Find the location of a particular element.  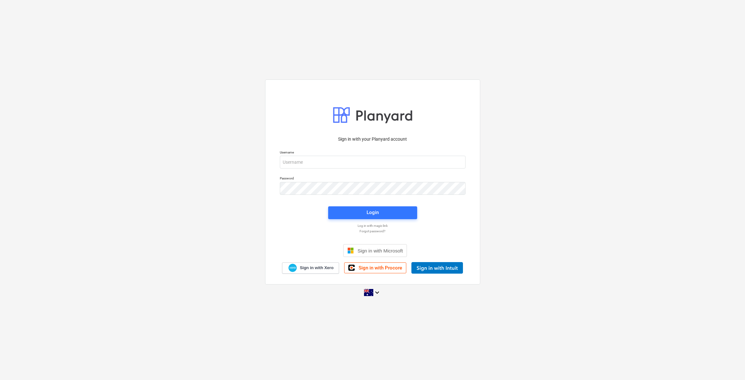

span: Sign in with Procore is located at coordinates (380, 268).